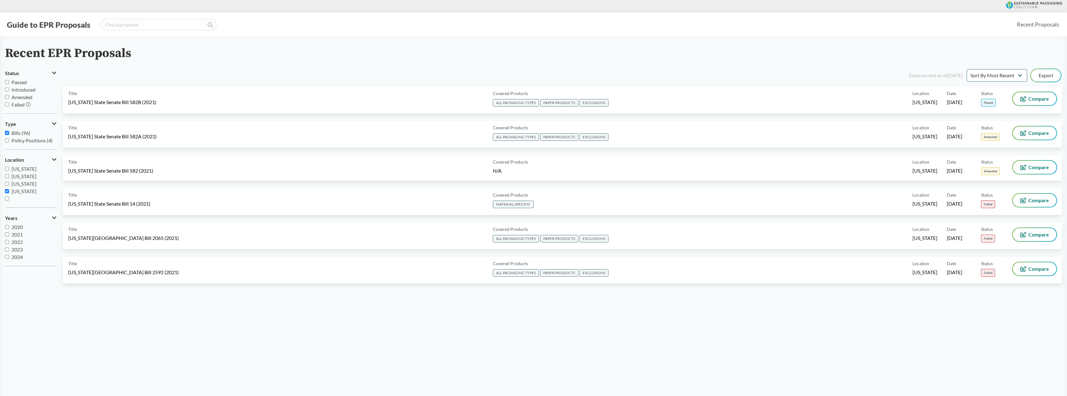  I want to click on input: Find a proposal, so click(158, 25).